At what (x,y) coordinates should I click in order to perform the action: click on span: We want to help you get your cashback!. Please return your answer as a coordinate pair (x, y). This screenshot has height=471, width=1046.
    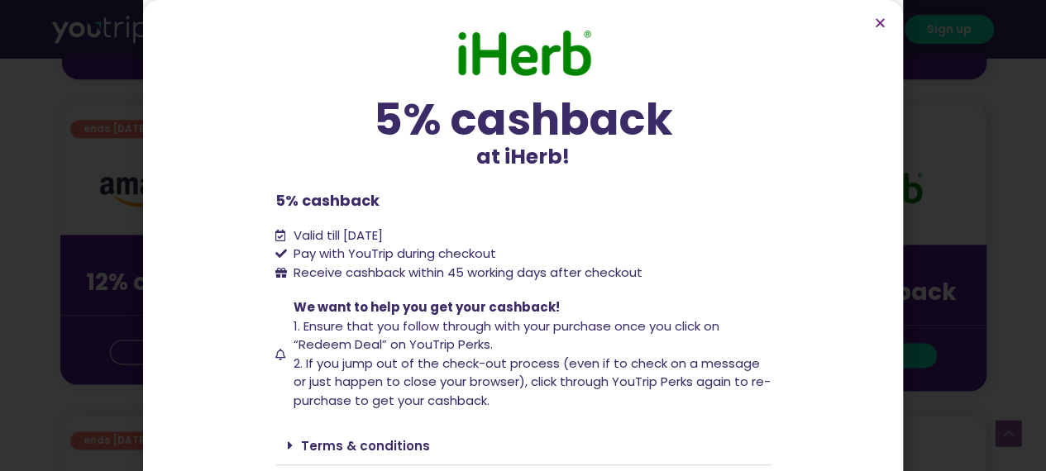
    Looking at the image, I should click on (427, 307).